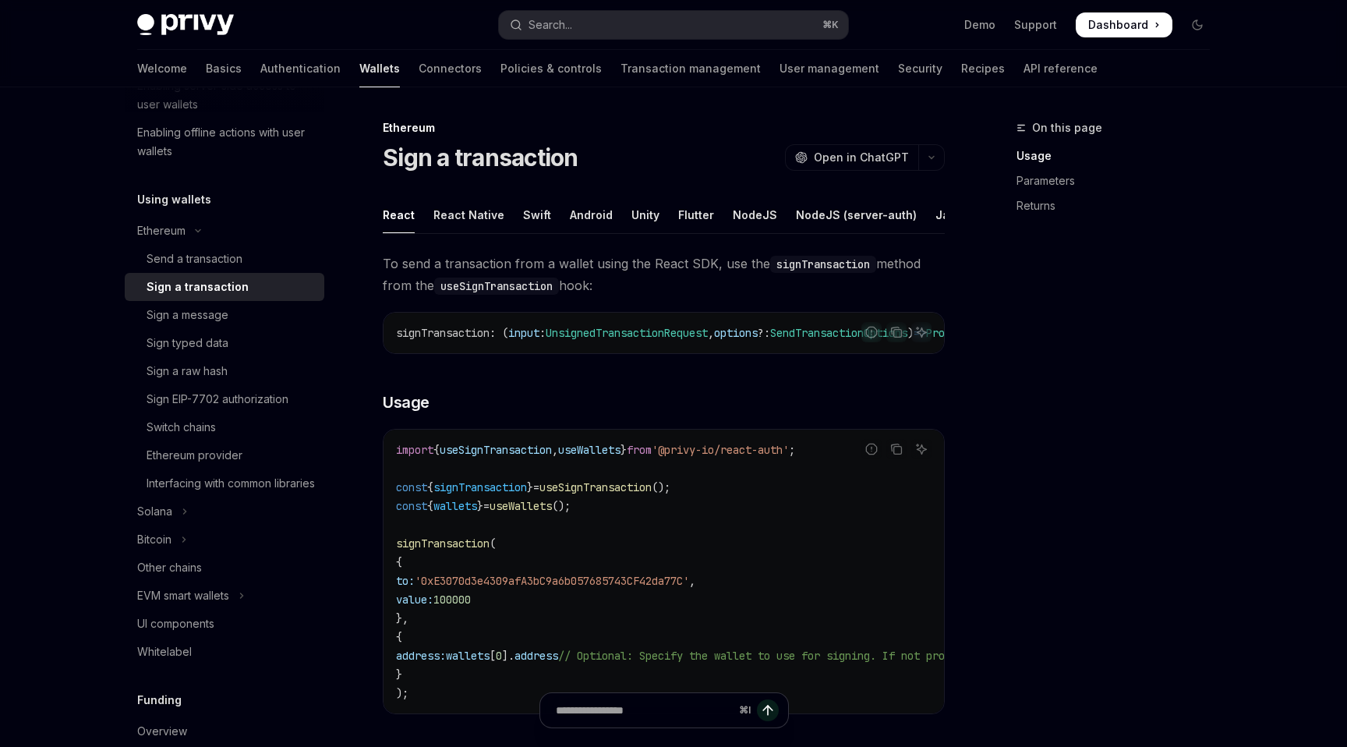  I want to click on a: UI components, so click(224, 624).